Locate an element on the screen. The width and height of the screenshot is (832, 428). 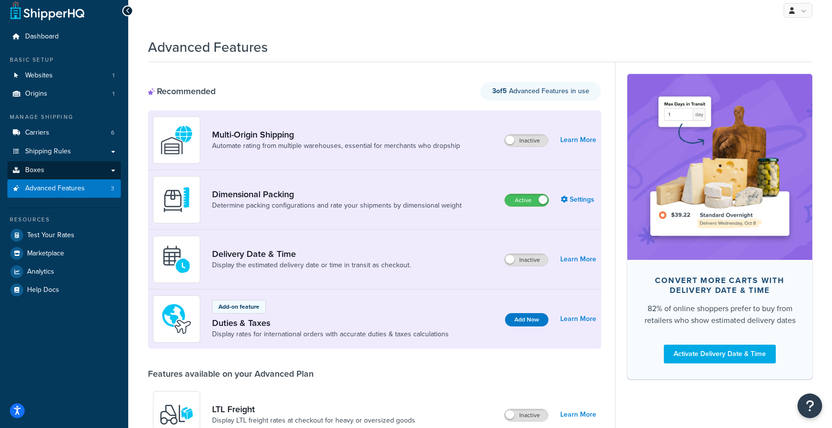
span: Advanced Features in use is located at coordinates (541, 91).